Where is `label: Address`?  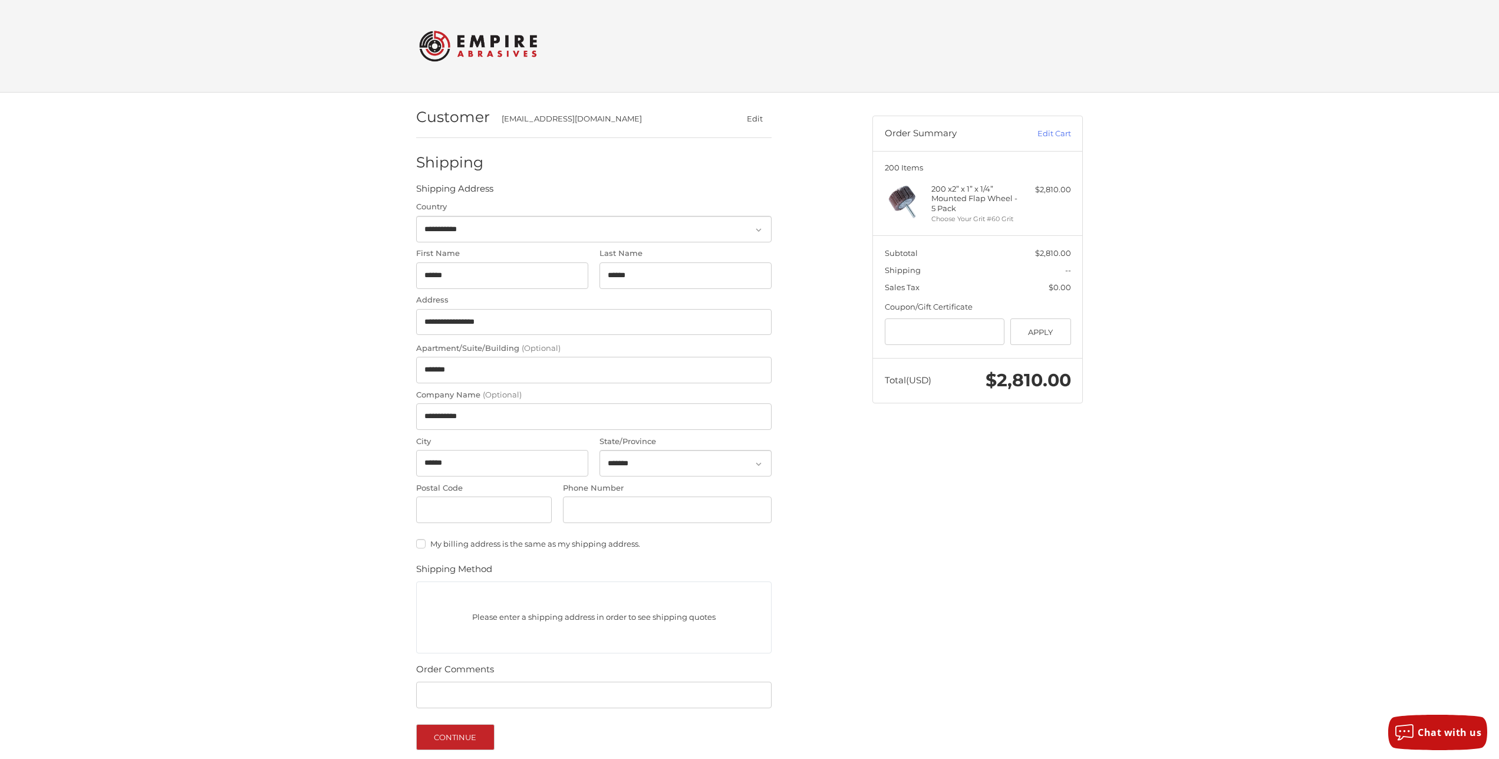
label: Address is located at coordinates (594, 300).